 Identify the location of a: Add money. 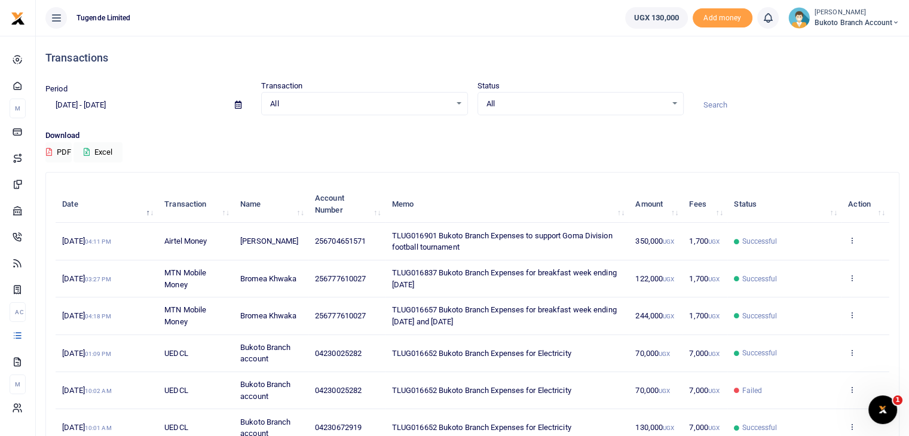
(722, 17).